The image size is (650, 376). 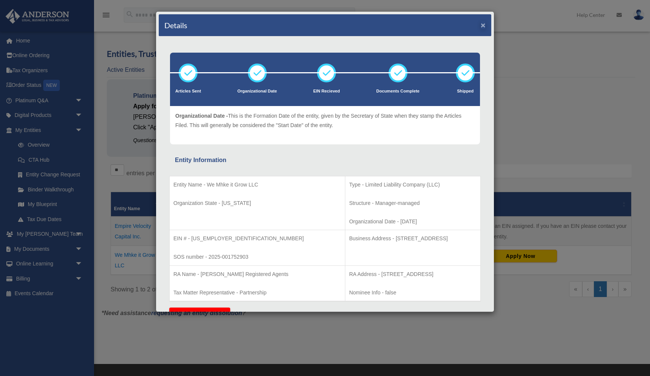 What do you see at coordinates (326, 91) in the screenshot?
I see `p: EIN Recieved` at bounding box center [326, 91].